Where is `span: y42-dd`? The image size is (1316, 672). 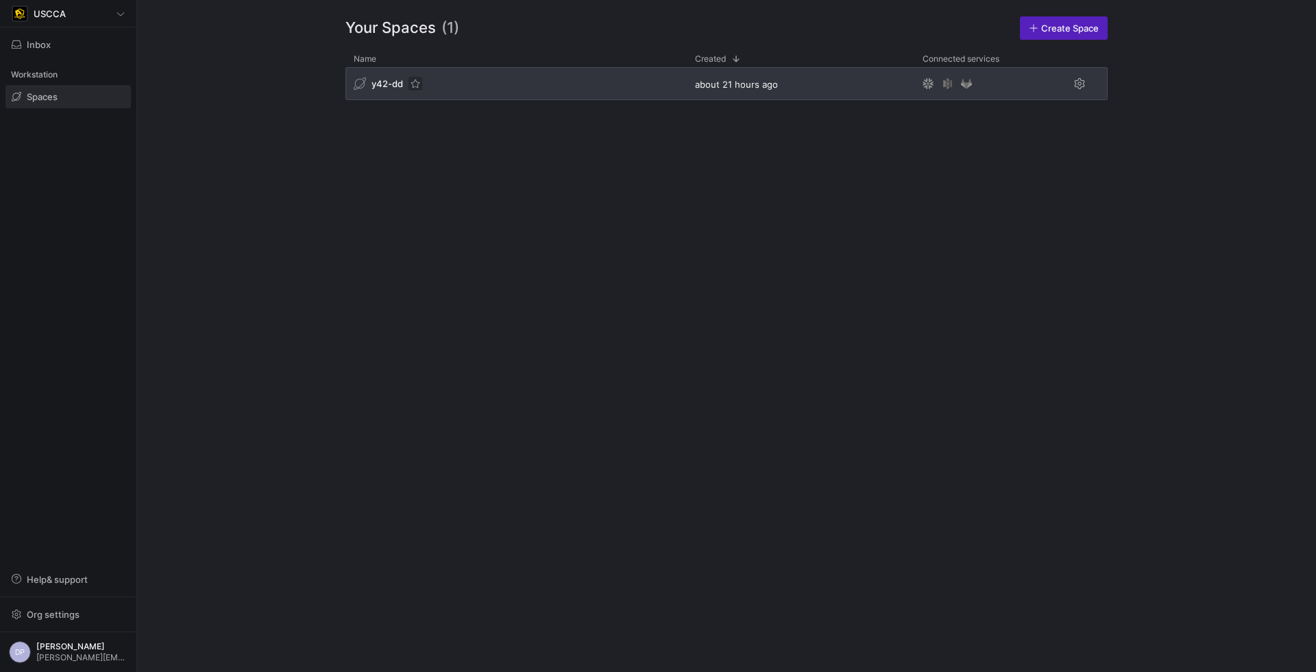
span: y42-dd is located at coordinates (387, 84).